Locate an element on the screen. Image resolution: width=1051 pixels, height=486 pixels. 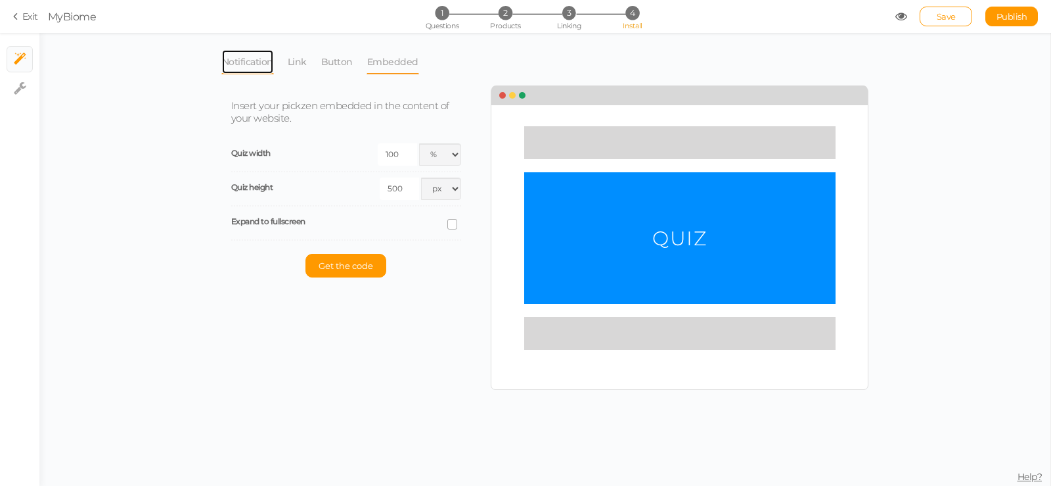
a: Button is located at coordinates (337, 62).